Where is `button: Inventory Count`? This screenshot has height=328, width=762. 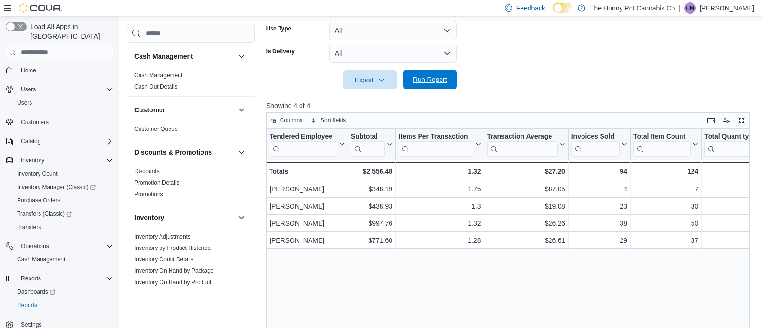
button: Inventory Count is located at coordinates (63, 174).